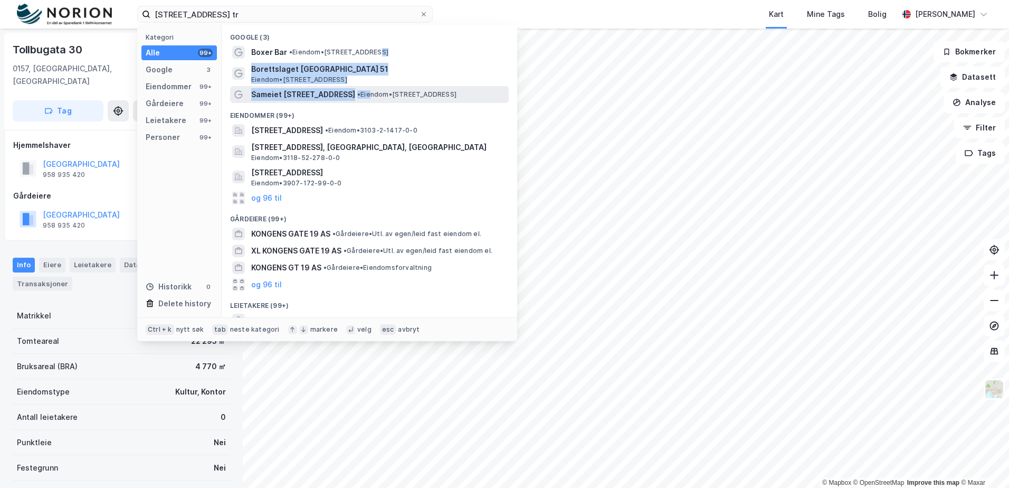  What do you see at coordinates (980, 153) in the screenshot?
I see `button: Tags` at bounding box center [980, 153].